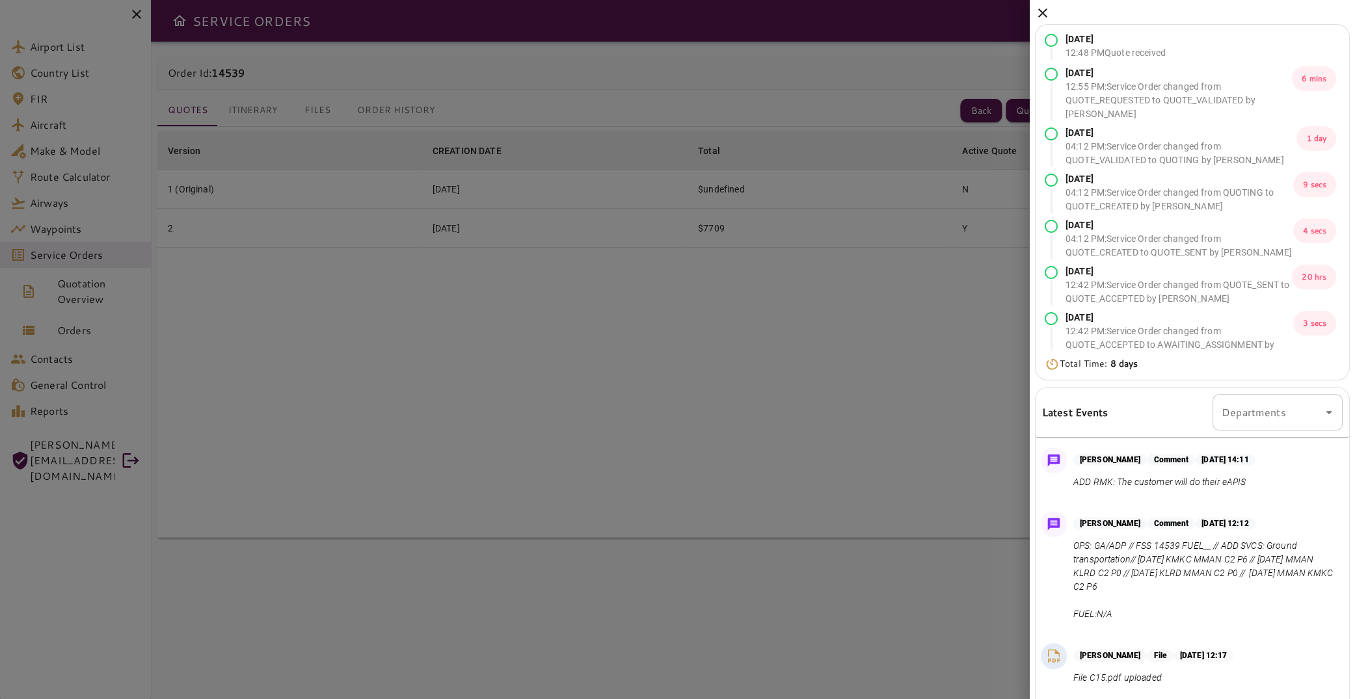  Describe the element at coordinates (1154, 678) in the screenshot. I see `p: File C15.pdf uploaded` at that location.